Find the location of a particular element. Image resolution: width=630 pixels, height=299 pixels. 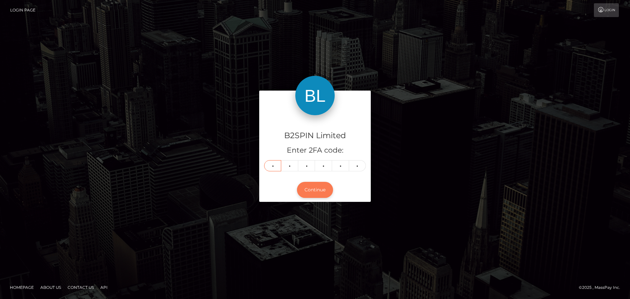

a: Login is located at coordinates (606, 10).